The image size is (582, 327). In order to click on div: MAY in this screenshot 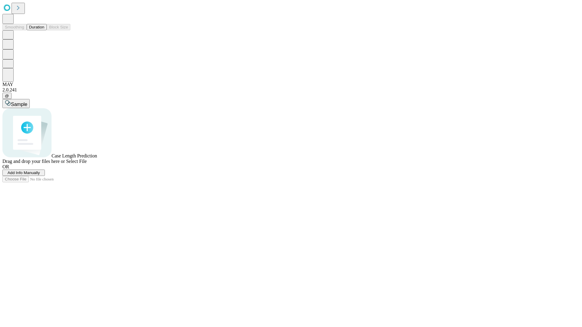, I will do `click(291, 85)`.